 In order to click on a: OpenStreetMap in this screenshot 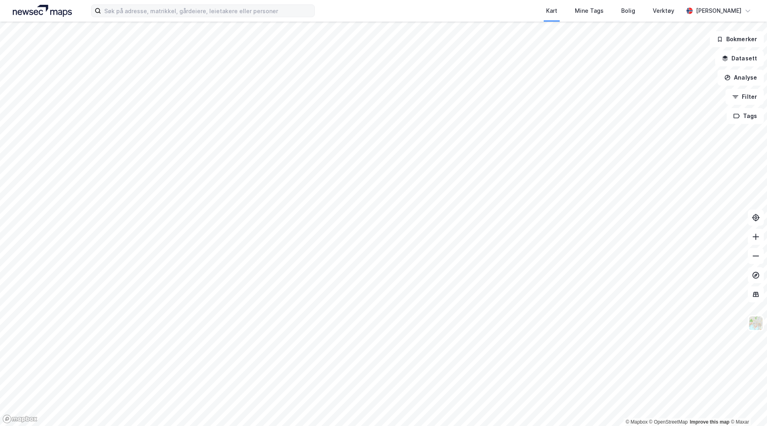, I will do `click(668, 422)`.